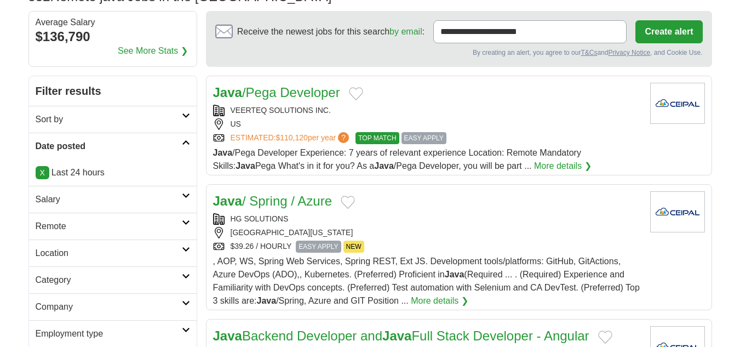  What do you see at coordinates (109, 119) in the screenshot?
I see `h2: Sort by` at bounding box center [109, 119].